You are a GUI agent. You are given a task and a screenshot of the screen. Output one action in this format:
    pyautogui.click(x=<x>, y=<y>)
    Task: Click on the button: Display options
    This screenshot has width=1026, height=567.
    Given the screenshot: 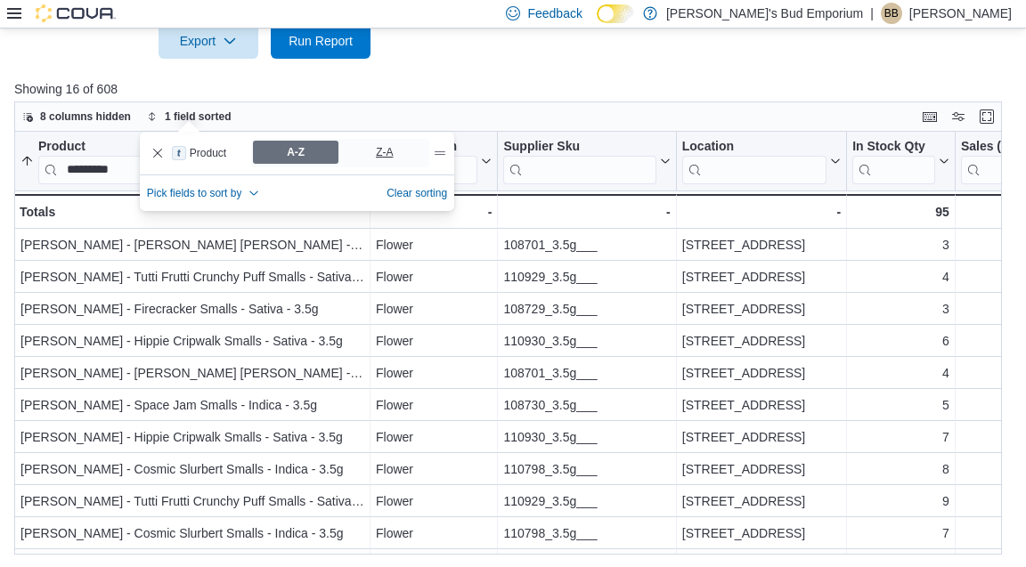 What is the action you would take?
    pyautogui.click(x=958, y=117)
    